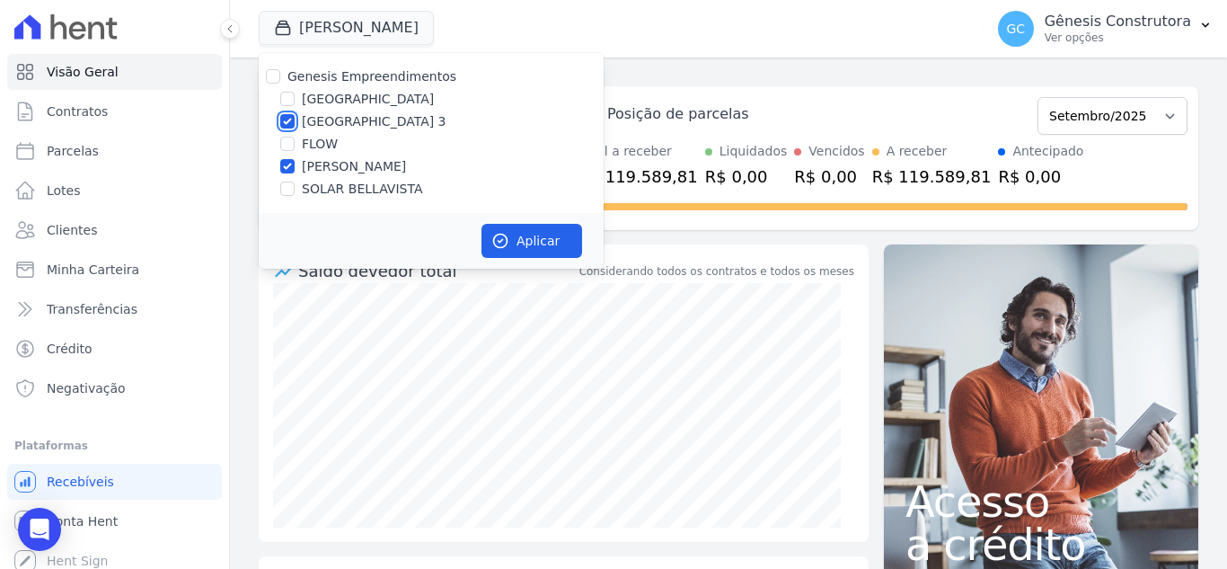 The height and width of the screenshot is (569, 1227). Describe the element at coordinates (1015, 29) in the screenshot. I see `span: GC` at that location.